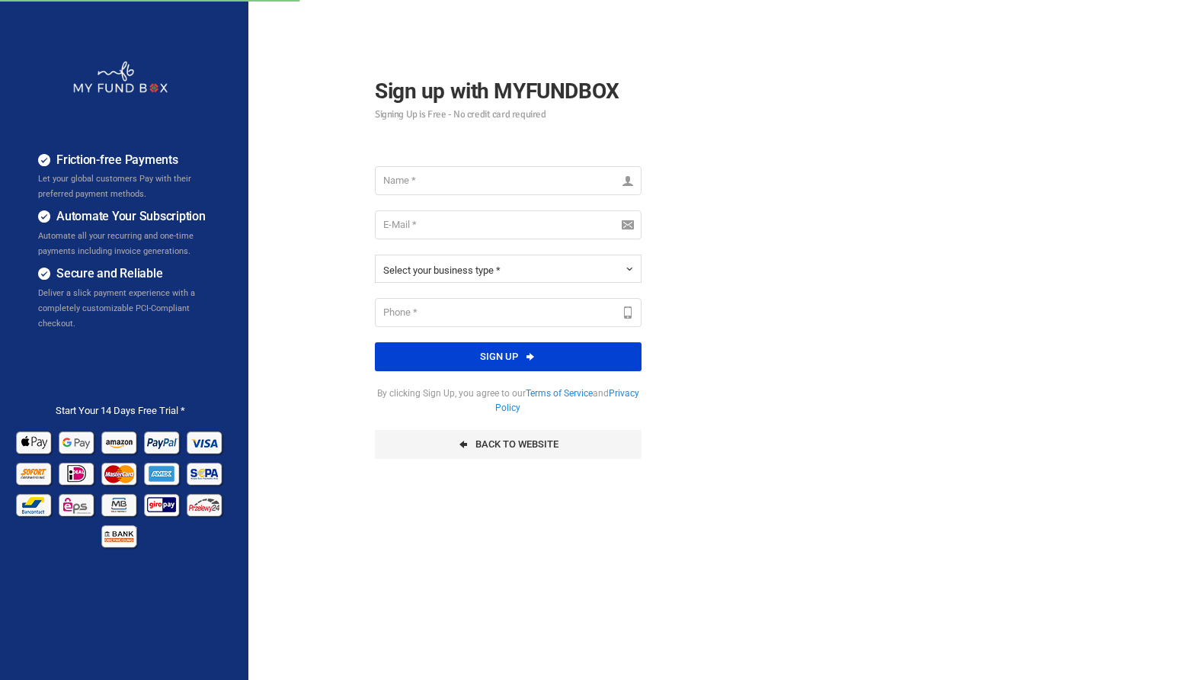  What do you see at coordinates (132, 274) in the screenshot?
I see `h4: Secure and Reliable` at bounding box center [132, 274].